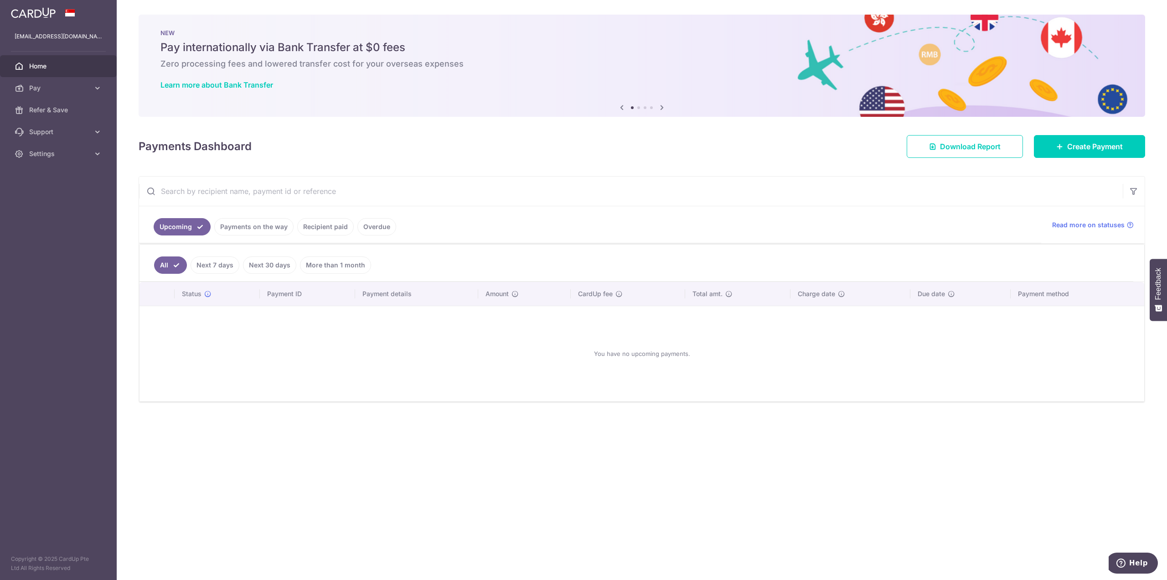 Image resolution: width=1167 pixels, height=580 pixels. Describe the element at coordinates (336, 265) in the screenshot. I see `a: More than 1 month` at that location.